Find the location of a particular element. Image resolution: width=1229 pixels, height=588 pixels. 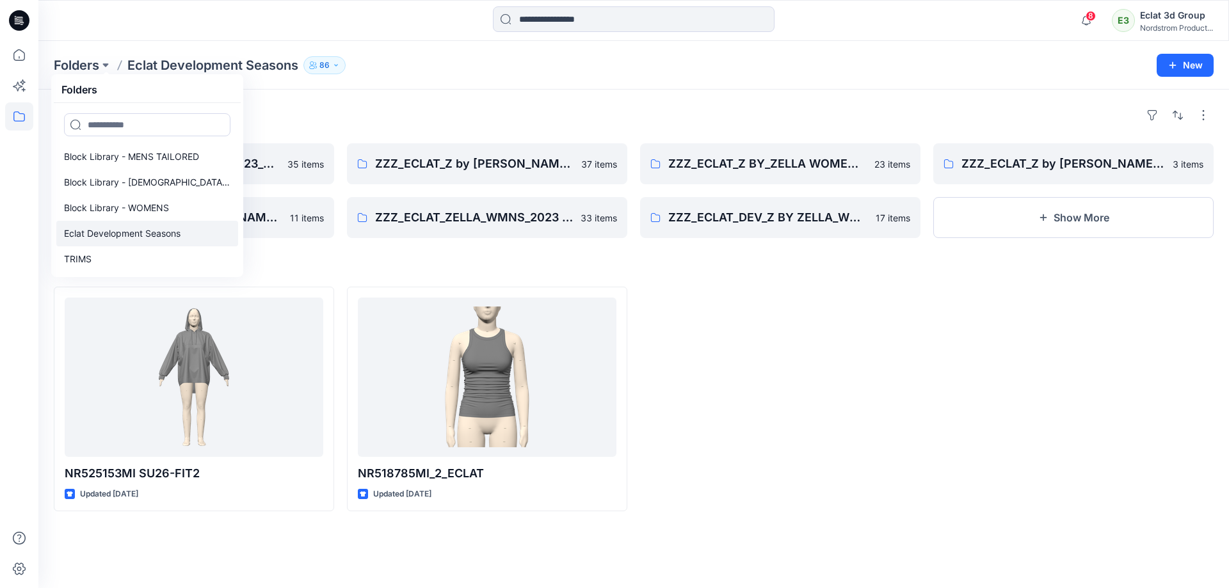

button: New is located at coordinates (1185, 65).